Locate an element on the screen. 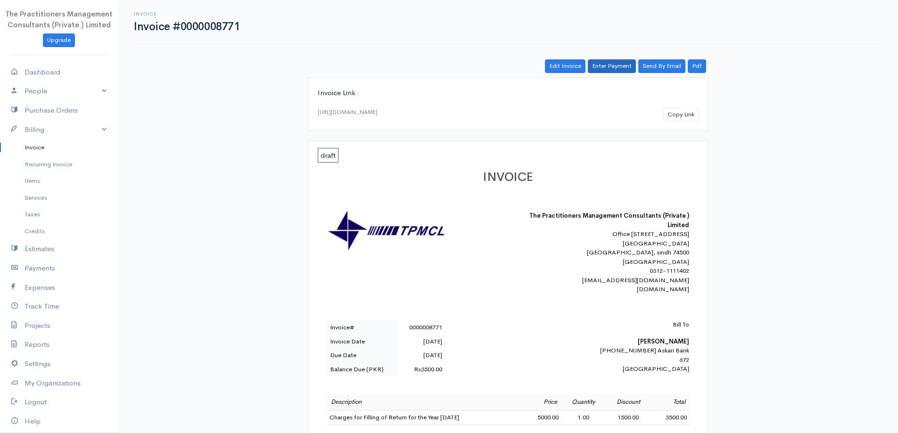 The width and height of the screenshot is (898, 433). td: Discount is located at coordinates (628, 402).